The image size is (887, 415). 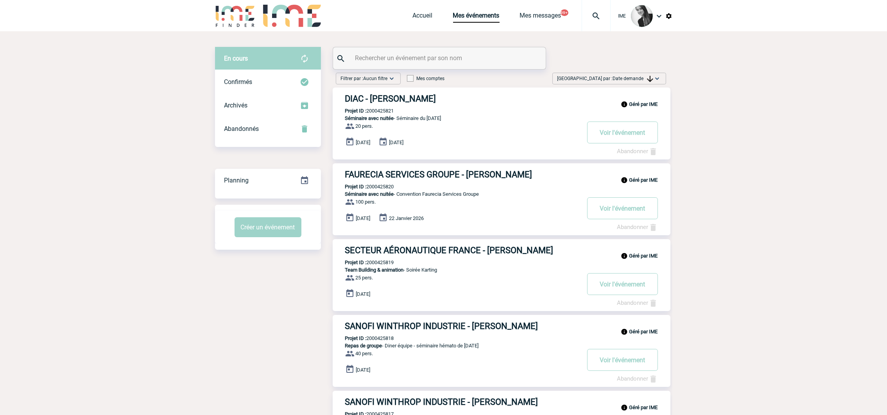 I want to click on img: IME-Finder, so click(x=235, y=16).